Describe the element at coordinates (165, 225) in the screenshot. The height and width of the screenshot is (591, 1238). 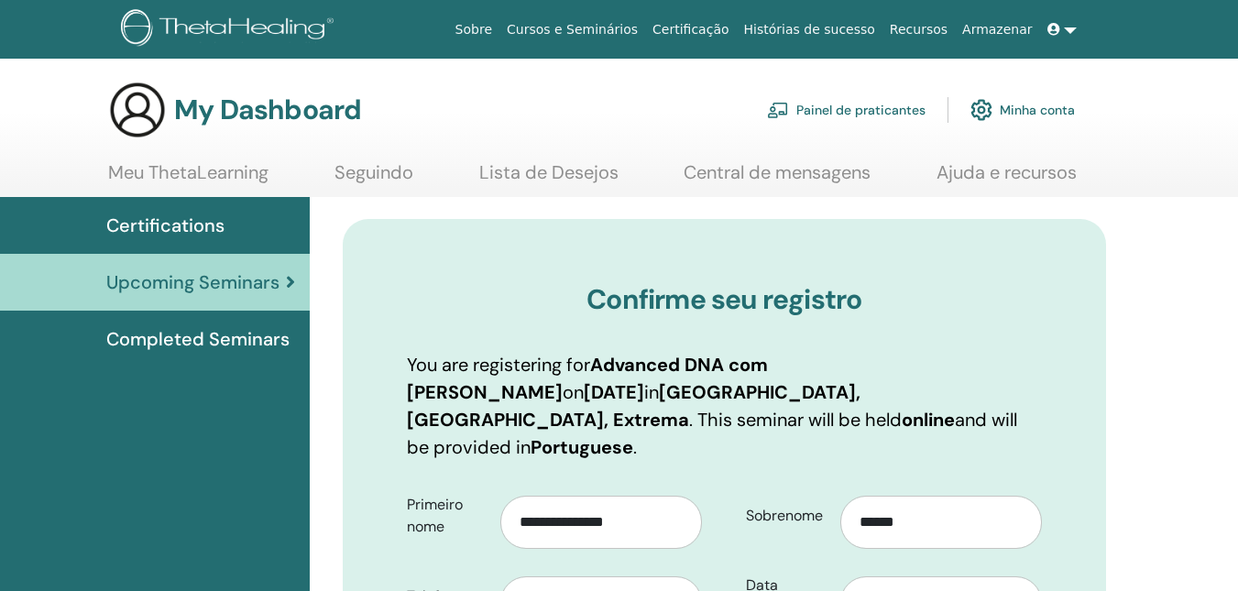
I see `span: Certifications` at that location.